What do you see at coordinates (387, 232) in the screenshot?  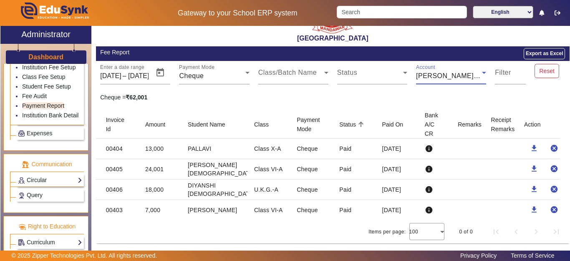 I see `div: Items per page:` at bounding box center [387, 232].